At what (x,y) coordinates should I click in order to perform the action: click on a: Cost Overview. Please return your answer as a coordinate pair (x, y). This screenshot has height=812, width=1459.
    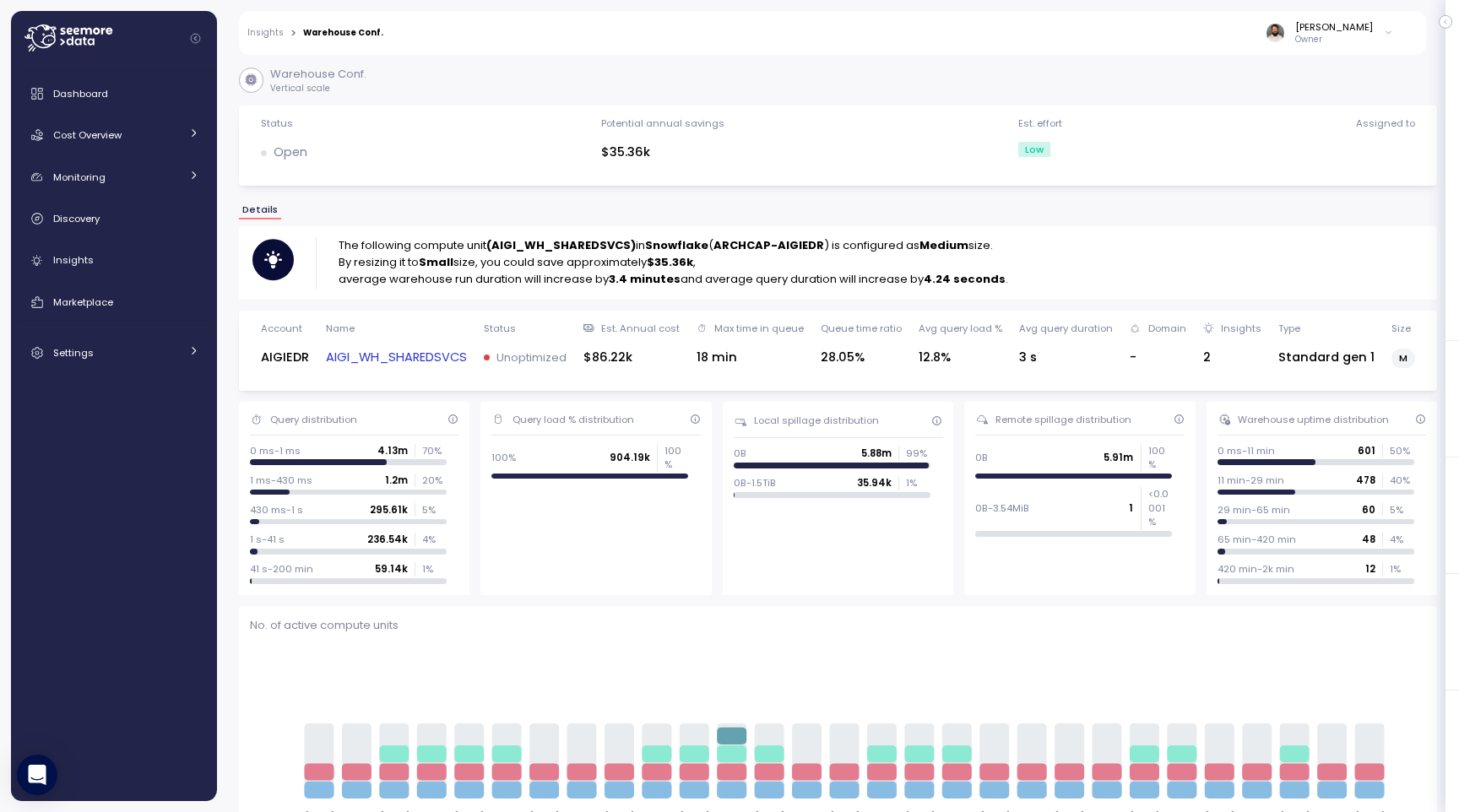
    Looking at the image, I should click on (114, 135).